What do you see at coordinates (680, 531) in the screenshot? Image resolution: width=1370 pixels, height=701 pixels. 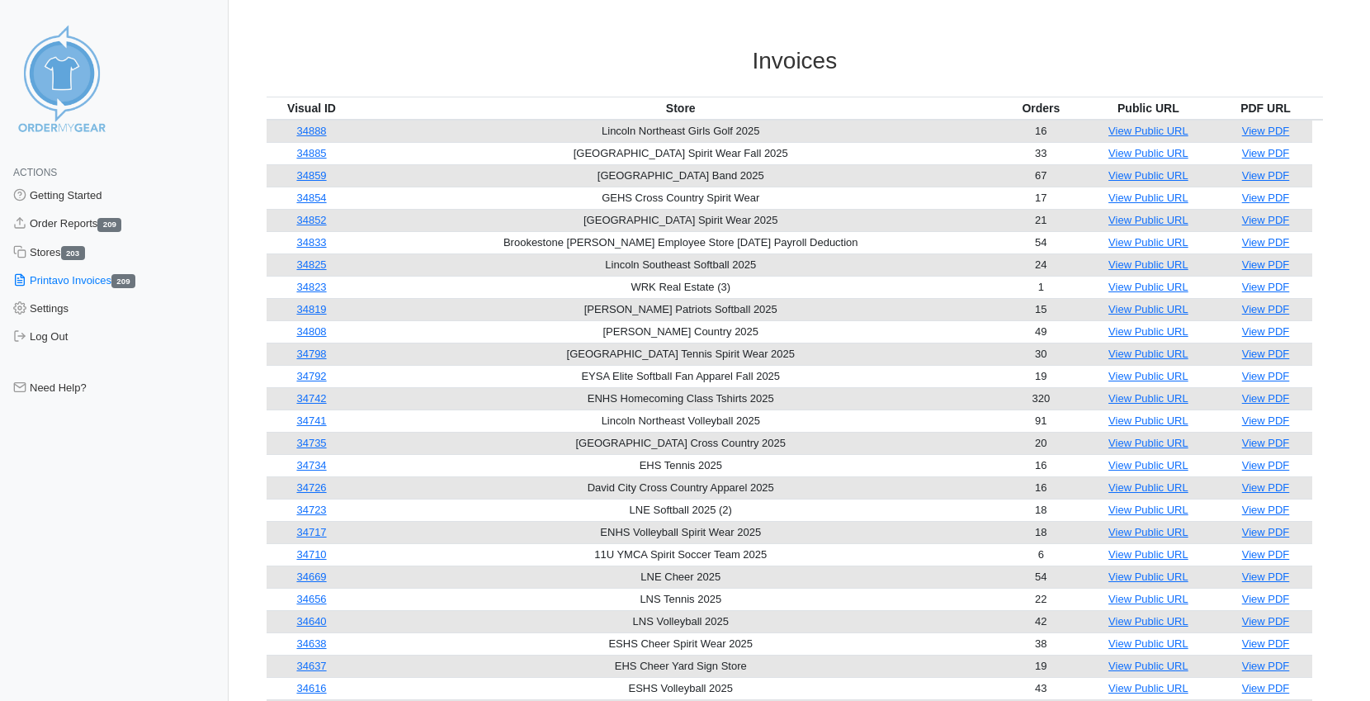 I see `td: ENHS Volleyball Spirit Wear 2025` at bounding box center [680, 531].